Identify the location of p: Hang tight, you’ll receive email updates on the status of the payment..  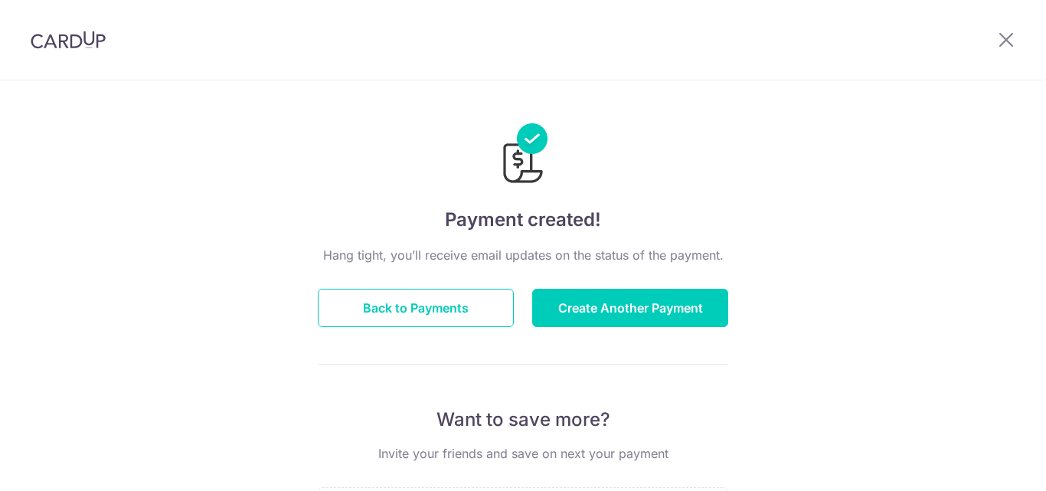
(523, 255).